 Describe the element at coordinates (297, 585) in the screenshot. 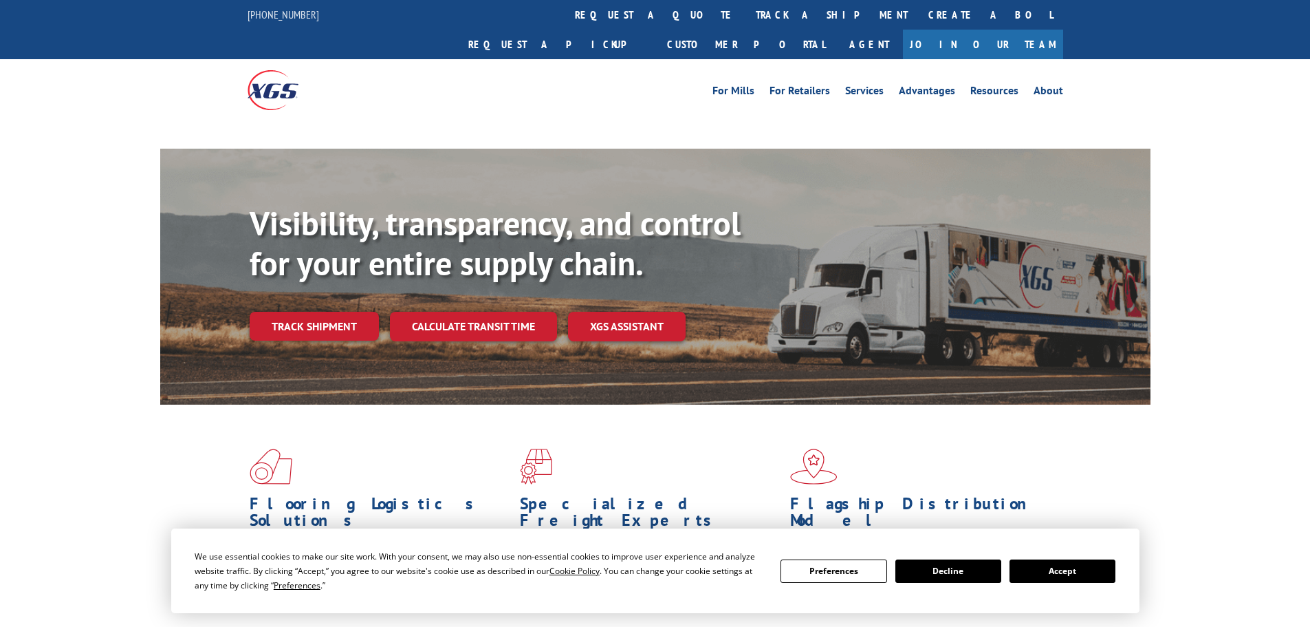

I see `span: Preferences` at that location.